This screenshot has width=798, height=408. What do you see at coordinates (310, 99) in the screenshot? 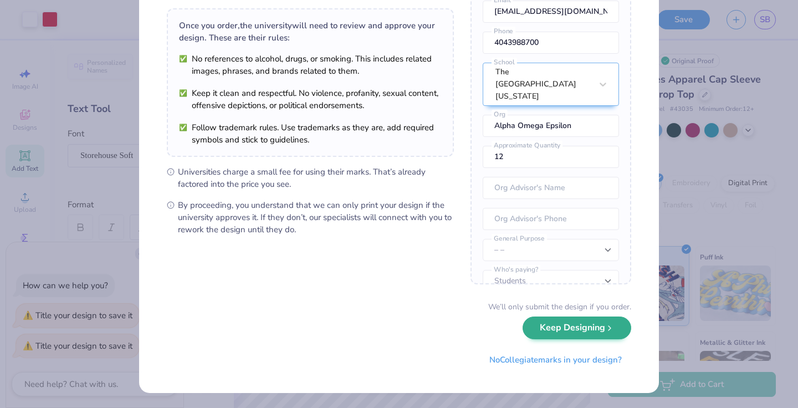
I see `li: Keep it clean and respectful. No violence, profanity, sexual content, offensive depictions, or po...` at bounding box center [310, 99].